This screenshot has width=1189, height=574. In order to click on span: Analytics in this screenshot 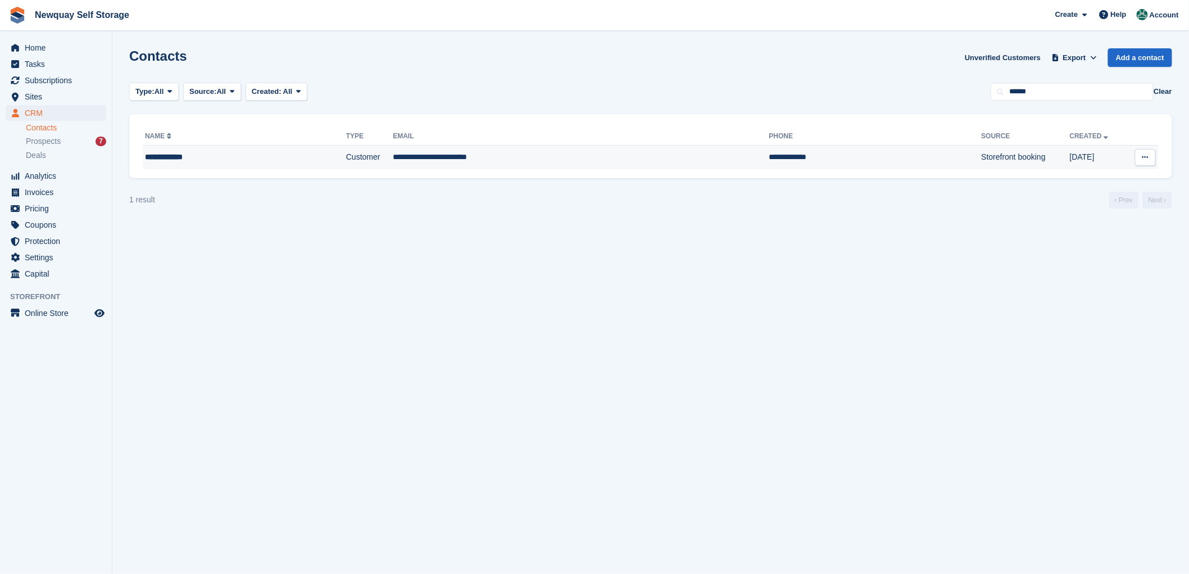, I will do `click(58, 176)`.